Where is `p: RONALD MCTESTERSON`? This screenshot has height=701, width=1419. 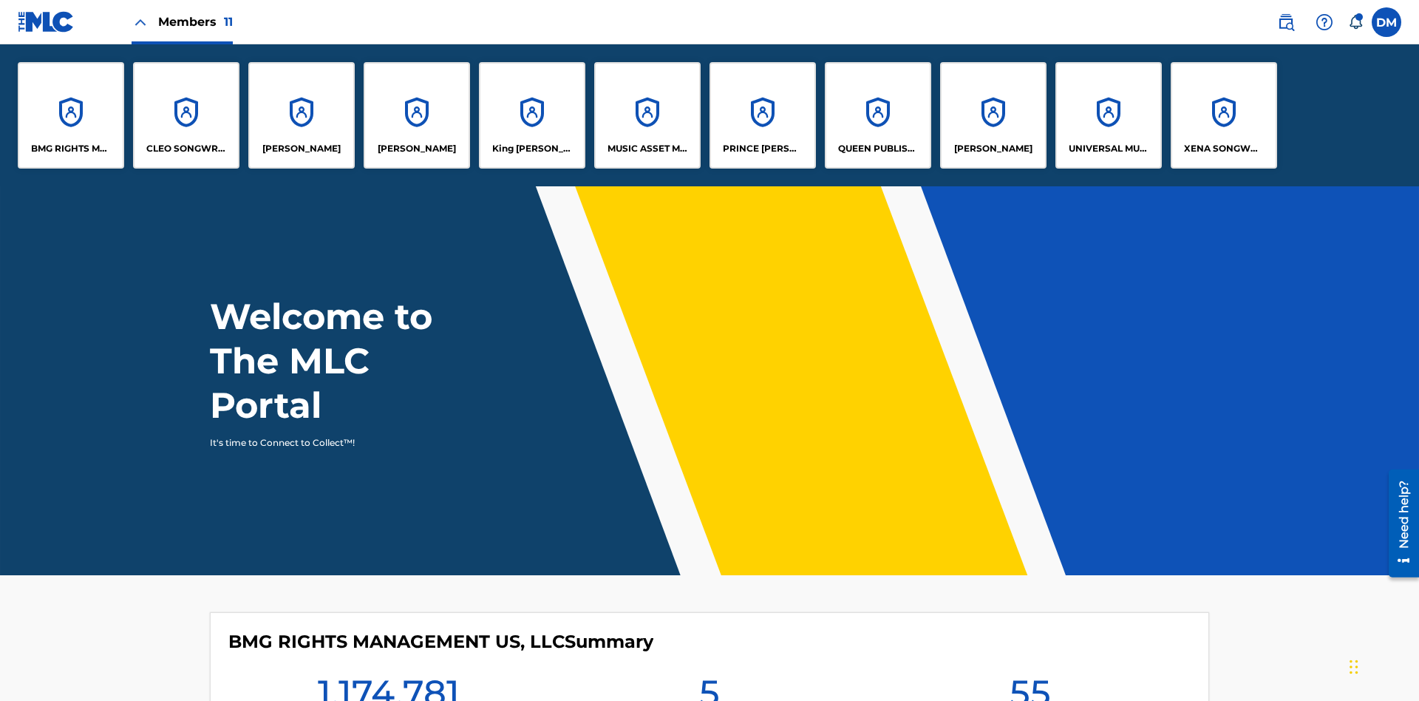
p: RONALD MCTESTERSON is located at coordinates (993, 149).